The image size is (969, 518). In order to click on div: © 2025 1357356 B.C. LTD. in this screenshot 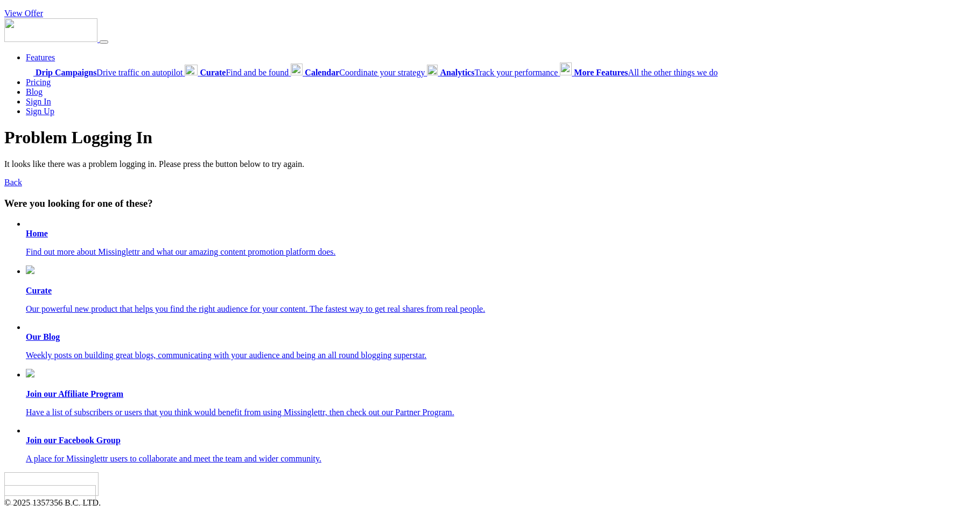, I will do `click(484, 490)`.